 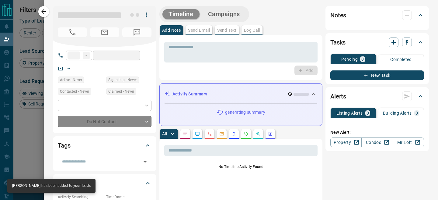 I want to click on div: Do Not Contact, so click(x=105, y=121).